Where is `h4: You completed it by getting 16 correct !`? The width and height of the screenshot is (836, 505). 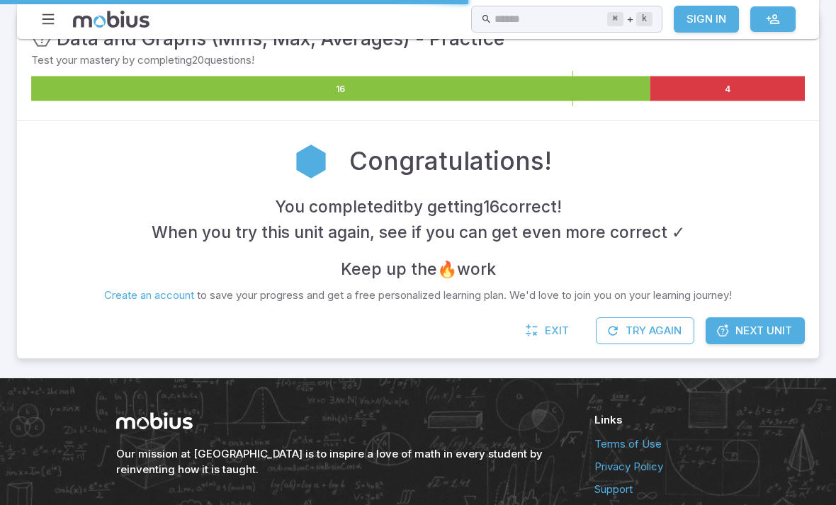
h4: You completed it by getting 16 correct ! is located at coordinates (418, 207).